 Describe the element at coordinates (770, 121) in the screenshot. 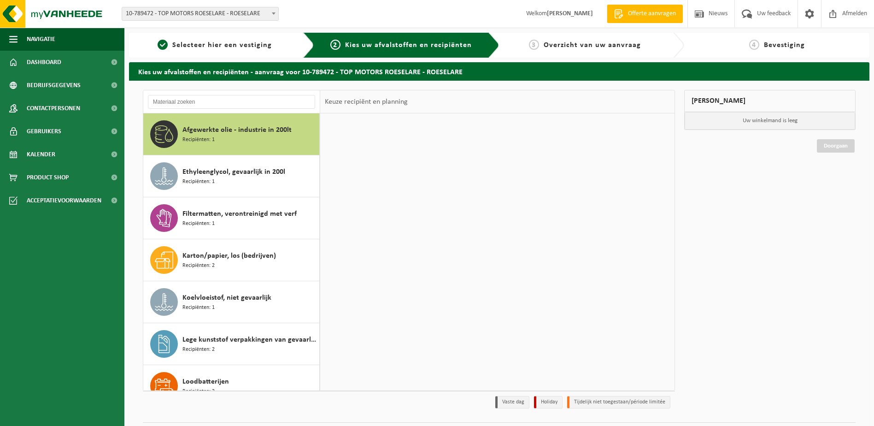

I see `p: Uw winkelmand is leeg` at that location.